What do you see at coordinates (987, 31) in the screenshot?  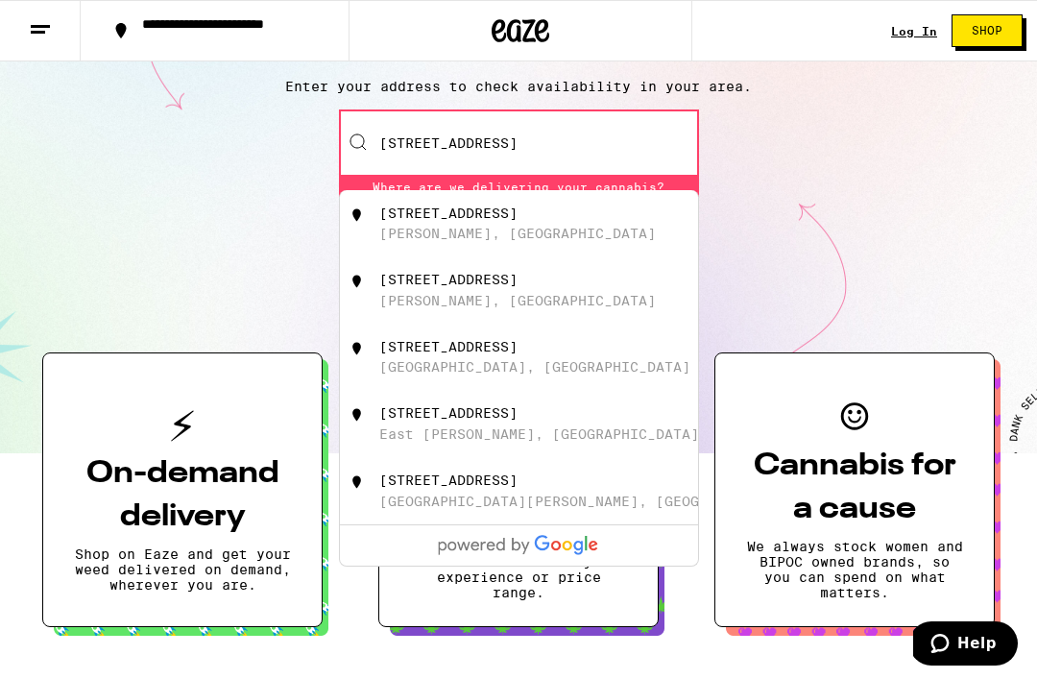 I see `a: Shop` at bounding box center [987, 31].